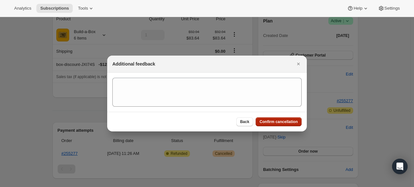  I want to click on h2: Additional feedback, so click(134, 64).